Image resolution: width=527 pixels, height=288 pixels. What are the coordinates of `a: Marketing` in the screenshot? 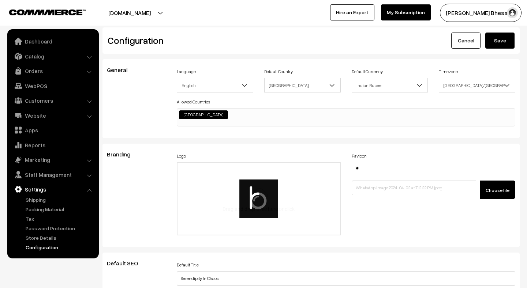 It's located at (53, 160).